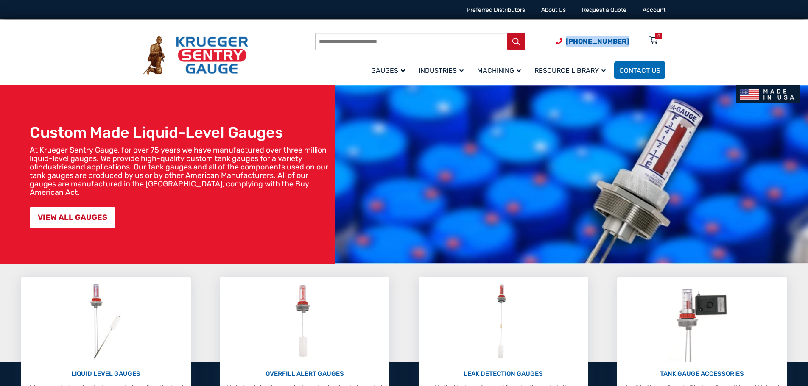 This screenshot has height=386, width=808. I want to click on a: Contact Us, so click(640, 70).